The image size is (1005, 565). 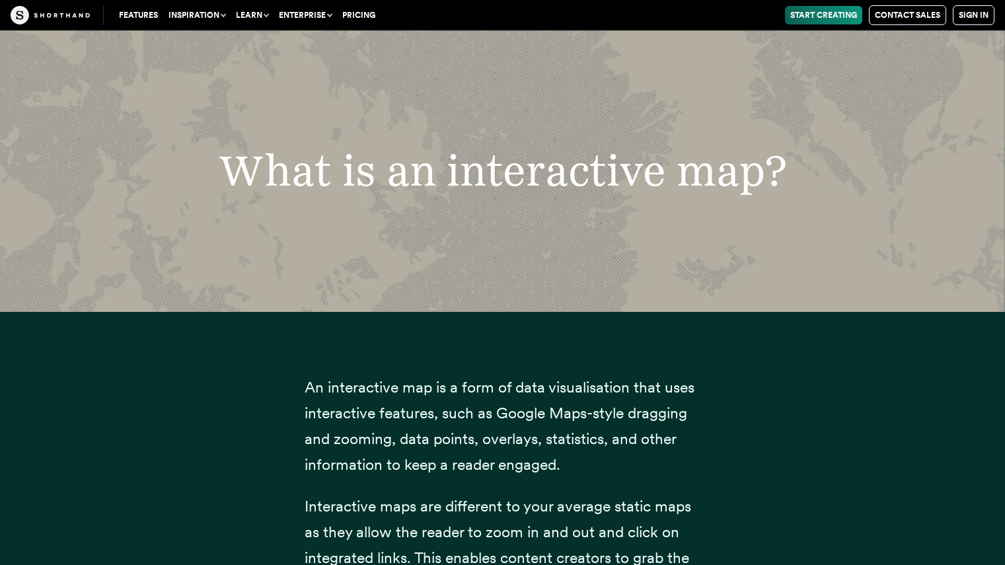 I want to click on button: Inspiration, so click(x=197, y=15).